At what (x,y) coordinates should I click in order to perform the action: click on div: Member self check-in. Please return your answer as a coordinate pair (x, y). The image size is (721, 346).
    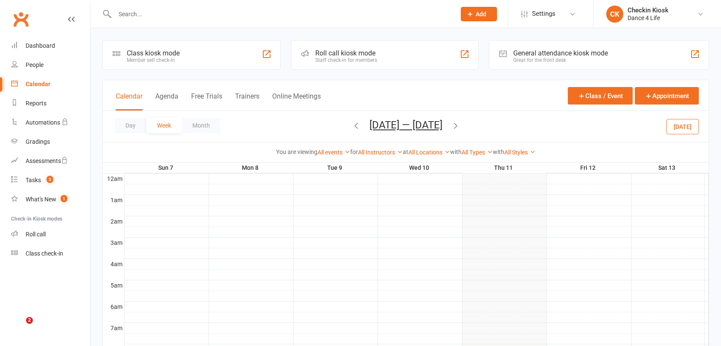
    Looking at the image, I should click on (153, 60).